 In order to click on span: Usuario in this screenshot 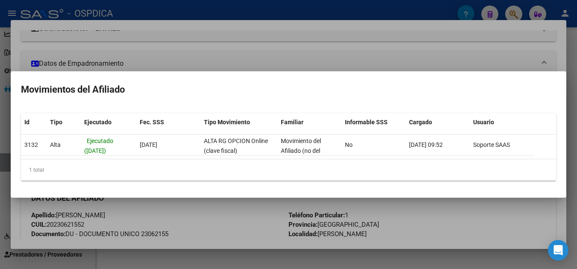, I will do `click(484, 122)`.